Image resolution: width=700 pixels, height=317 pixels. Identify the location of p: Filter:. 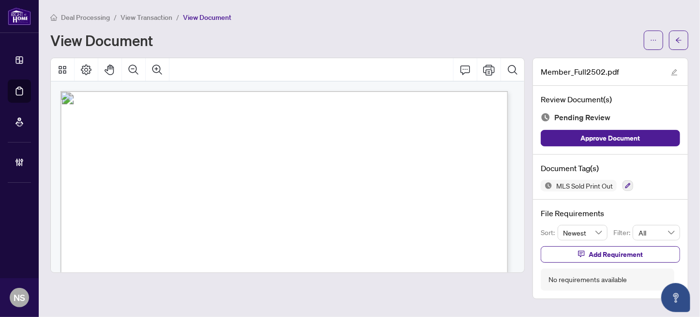
(623, 232).